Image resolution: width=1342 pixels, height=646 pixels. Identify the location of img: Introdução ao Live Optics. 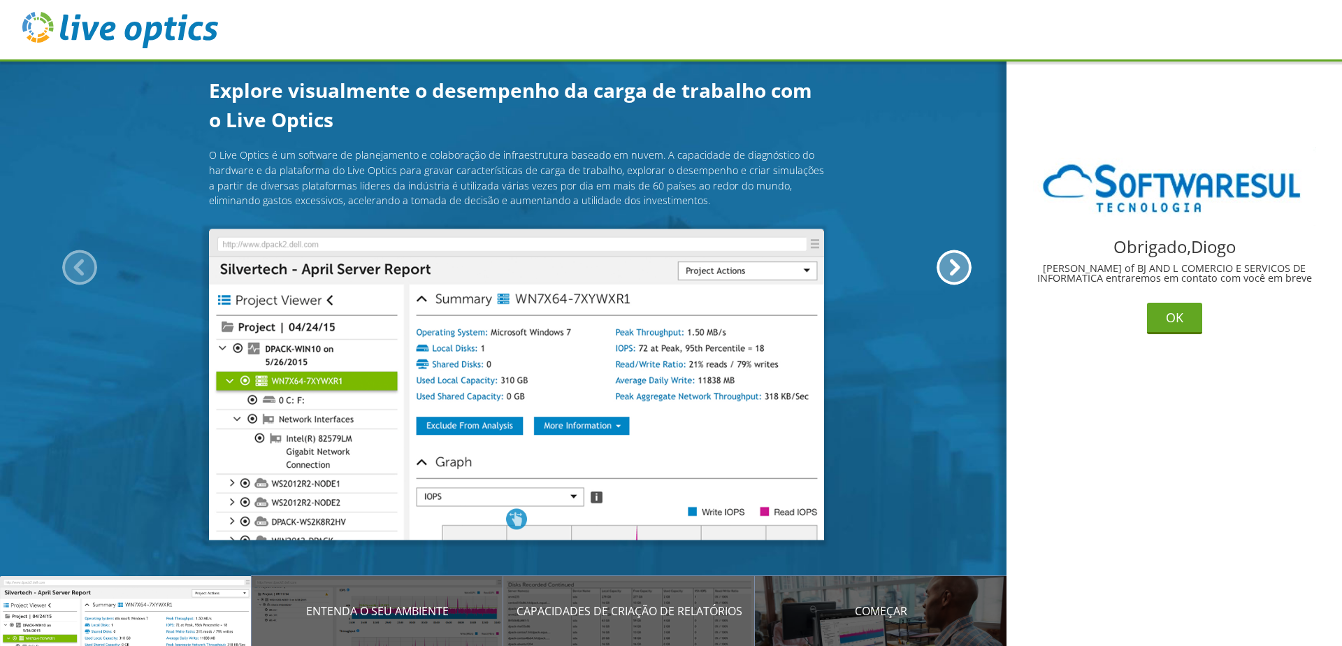
(517, 384).